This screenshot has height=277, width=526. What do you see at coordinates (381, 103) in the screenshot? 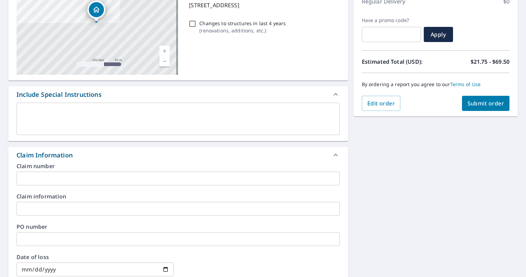
I see `button: Edit order` at bounding box center [381, 103].